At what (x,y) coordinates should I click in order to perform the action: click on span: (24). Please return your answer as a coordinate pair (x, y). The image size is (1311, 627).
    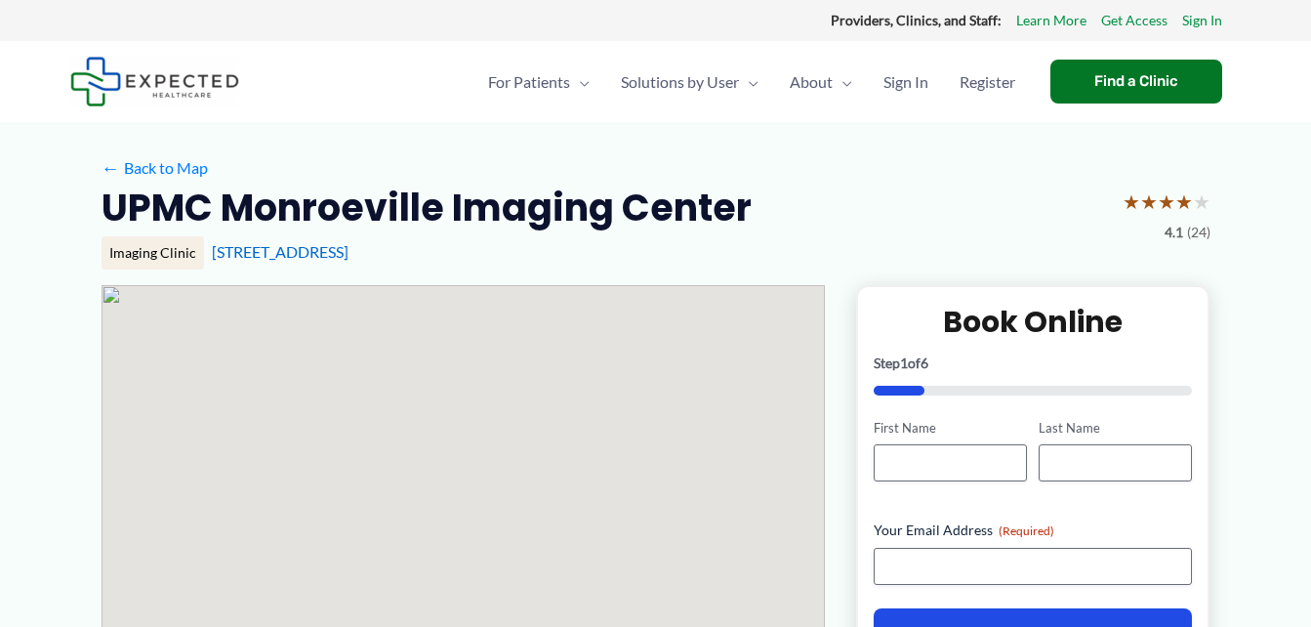
    Looking at the image, I should click on (1199, 232).